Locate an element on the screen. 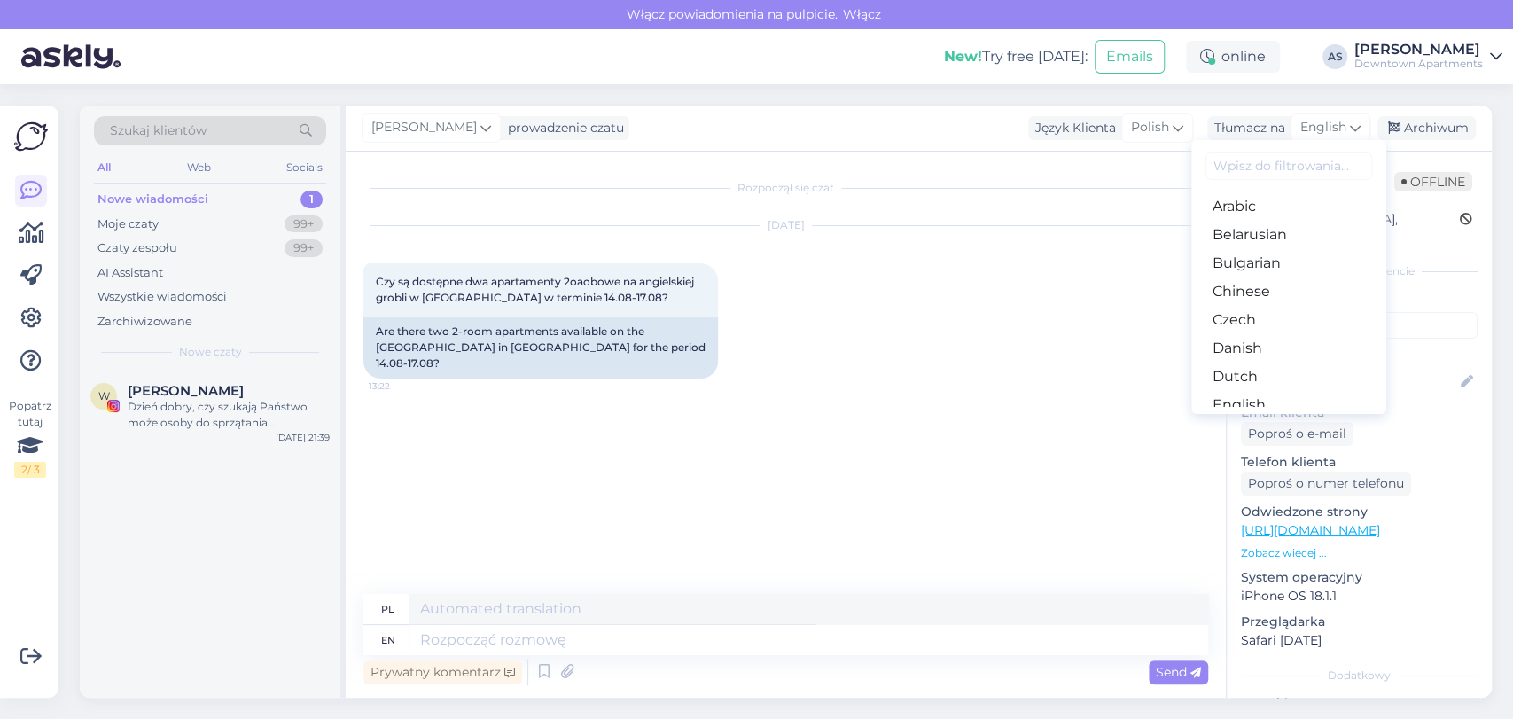 Image resolution: width=1513 pixels, height=719 pixels. a: English is located at coordinates (1288, 405).